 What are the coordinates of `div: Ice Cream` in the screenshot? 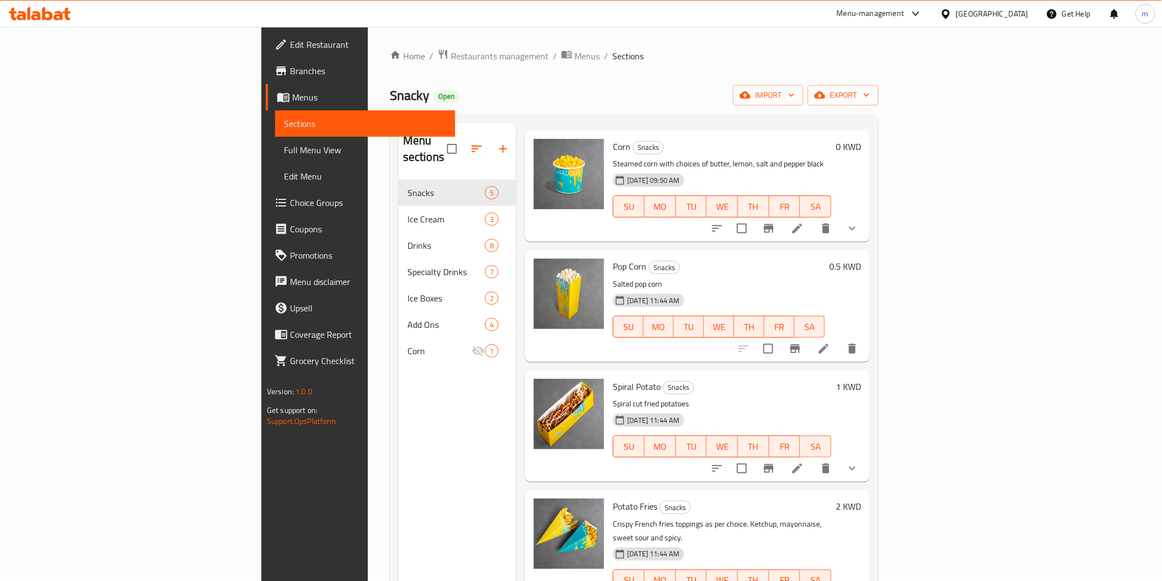 It's located at (446, 219).